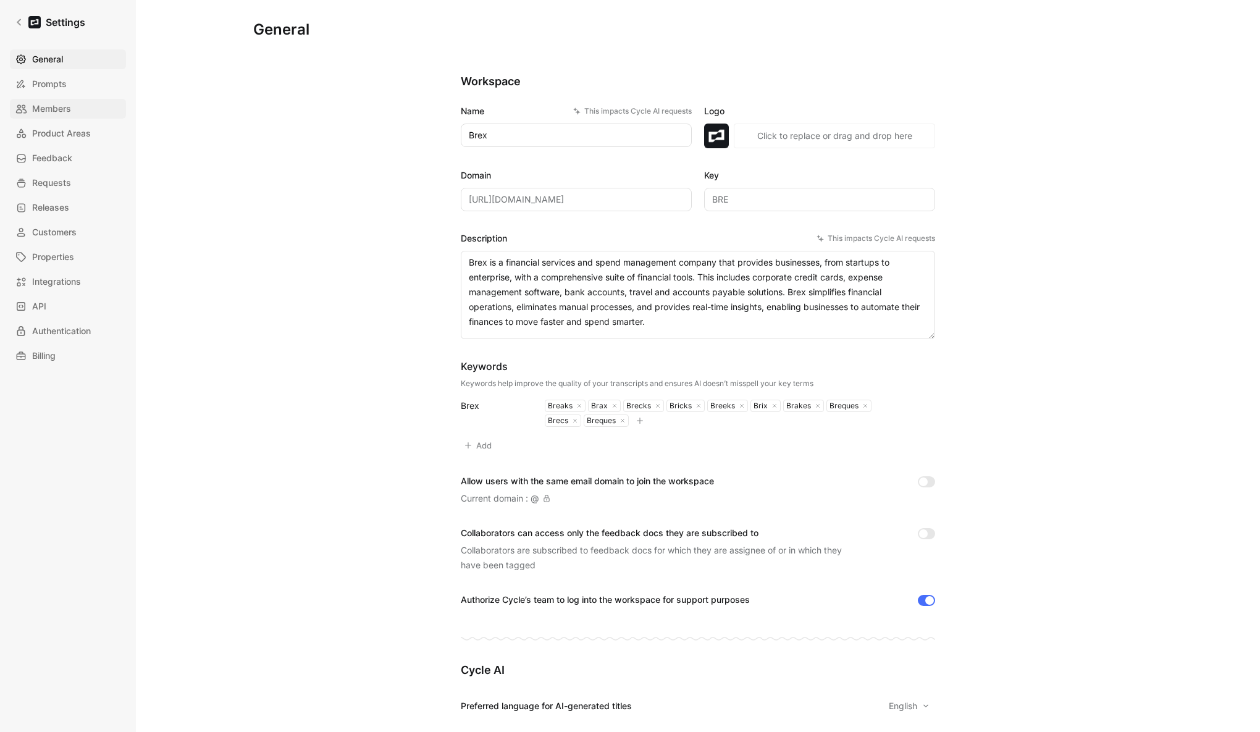  Describe the element at coordinates (659, 533) in the screenshot. I see `div: Collaborators can access only the feedback docs they are subscribed to` at that location.